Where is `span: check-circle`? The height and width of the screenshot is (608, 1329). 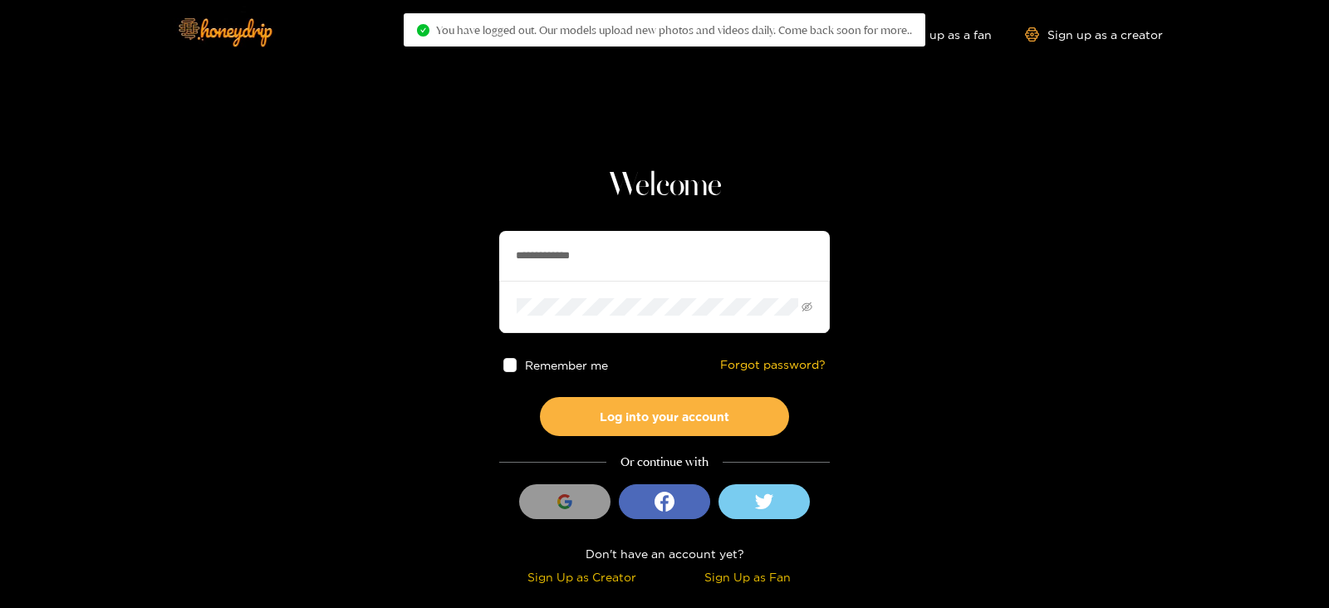
span: check-circle is located at coordinates (423, 30).